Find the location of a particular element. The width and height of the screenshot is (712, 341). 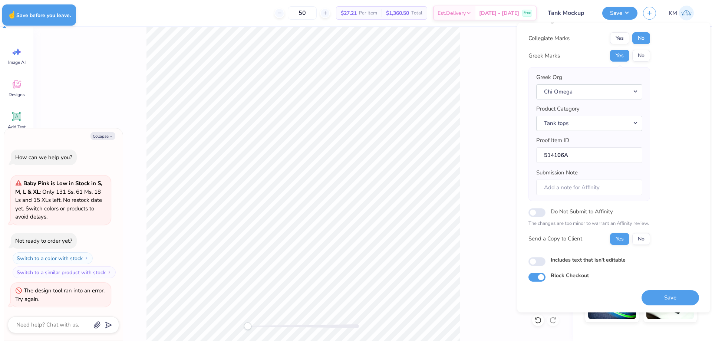

button: Tank tops is located at coordinates (589, 123).